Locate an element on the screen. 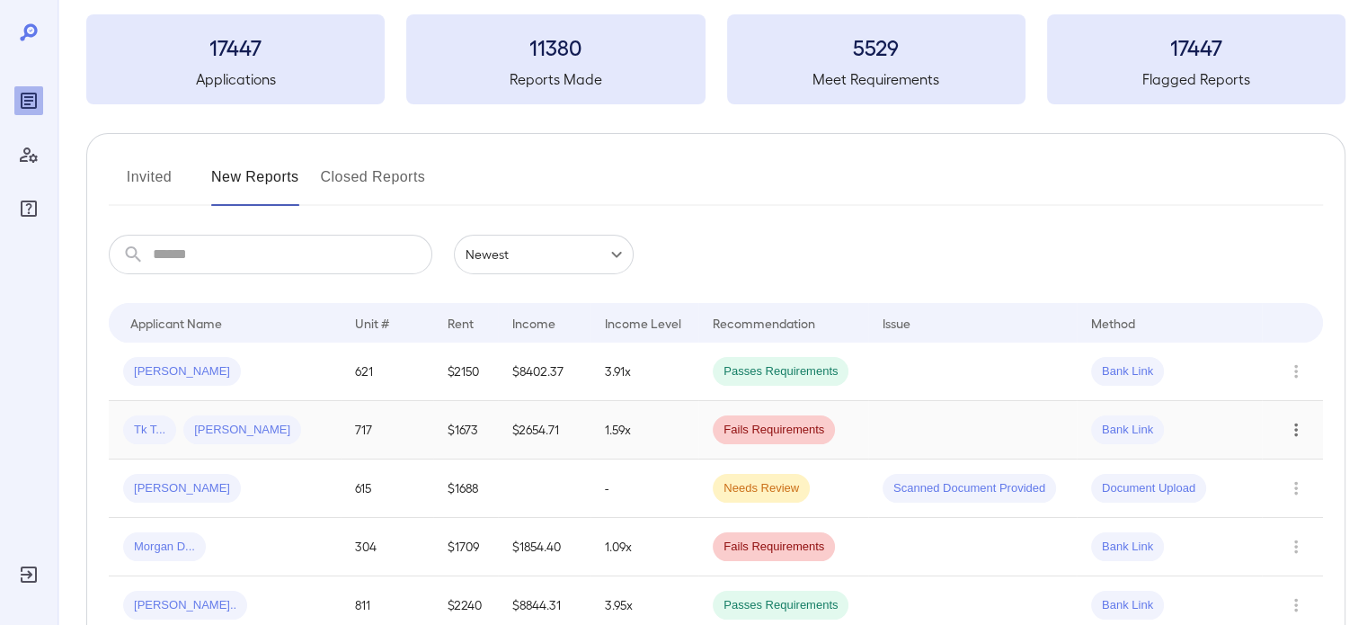 This screenshot has height=625, width=1367. td: $8402.37 is located at coordinates (544, 371).